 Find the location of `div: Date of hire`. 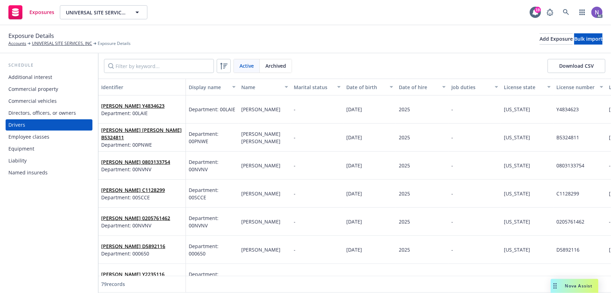

div: Date of hire is located at coordinates (419, 87).